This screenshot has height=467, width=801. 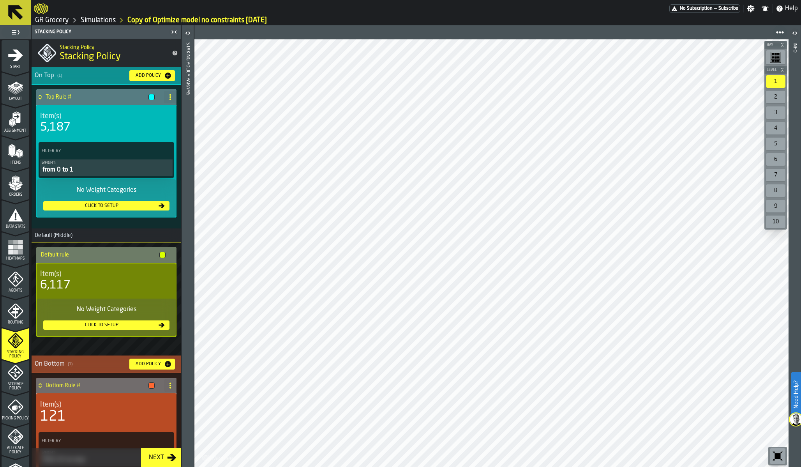 What do you see at coordinates (52, 235) in the screenshot?
I see `span: Default (Middle)` at bounding box center [52, 235].